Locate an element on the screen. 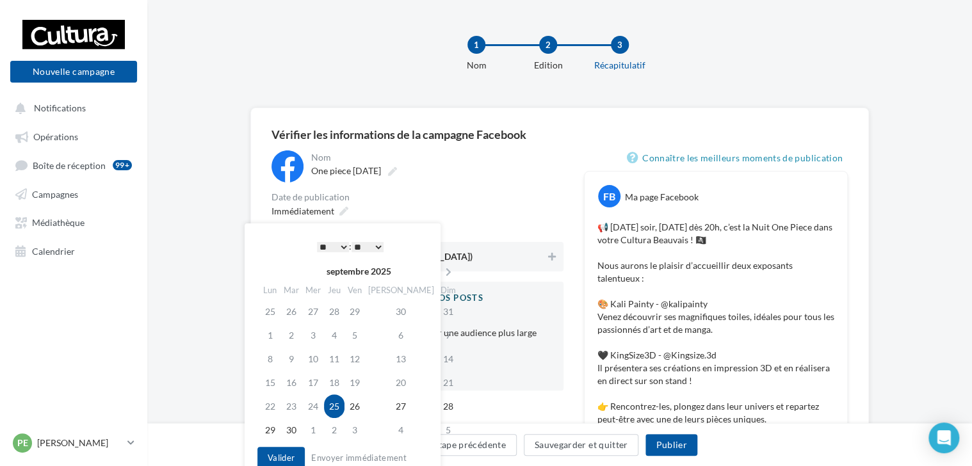 The width and height of the screenshot is (972, 466). a: Calendrier is located at coordinates (74, 250).